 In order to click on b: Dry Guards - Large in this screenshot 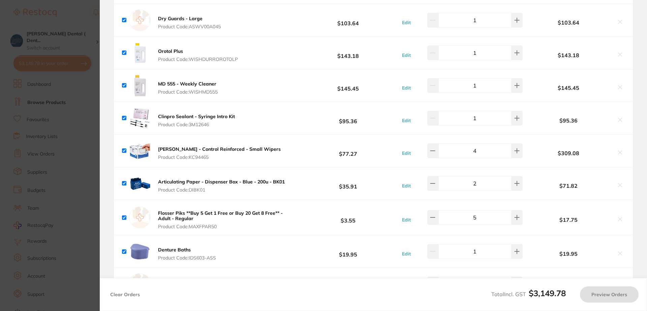, I will do `click(180, 19)`.